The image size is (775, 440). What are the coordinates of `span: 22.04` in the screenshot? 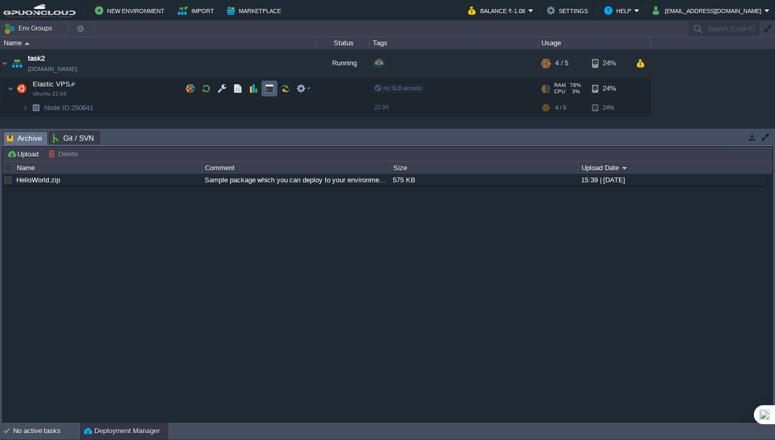 It's located at (381, 107).